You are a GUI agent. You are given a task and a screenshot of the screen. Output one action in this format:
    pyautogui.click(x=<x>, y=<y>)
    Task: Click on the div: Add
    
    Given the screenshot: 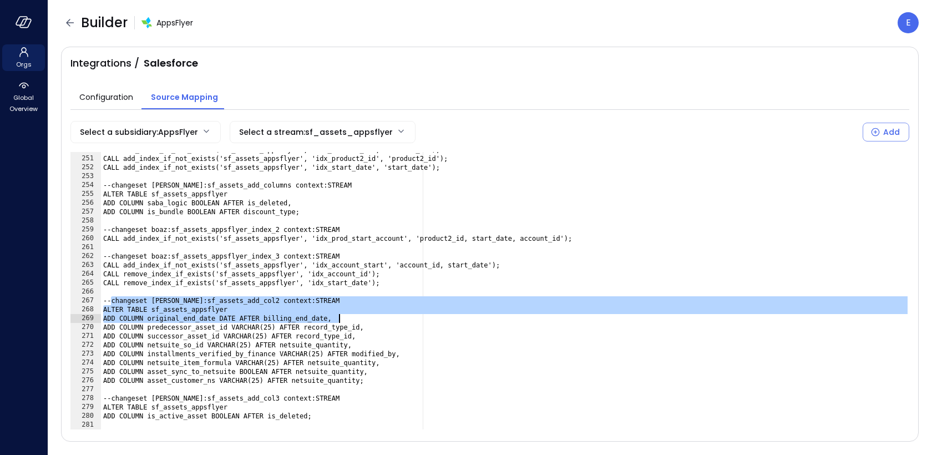 What is the action you would take?
    pyautogui.click(x=892, y=132)
    